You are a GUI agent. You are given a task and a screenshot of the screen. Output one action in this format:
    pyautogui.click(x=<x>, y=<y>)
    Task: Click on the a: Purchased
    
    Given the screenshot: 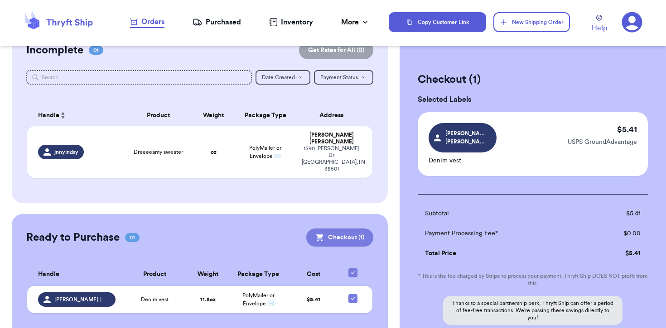 What is the action you would take?
    pyautogui.click(x=217, y=22)
    